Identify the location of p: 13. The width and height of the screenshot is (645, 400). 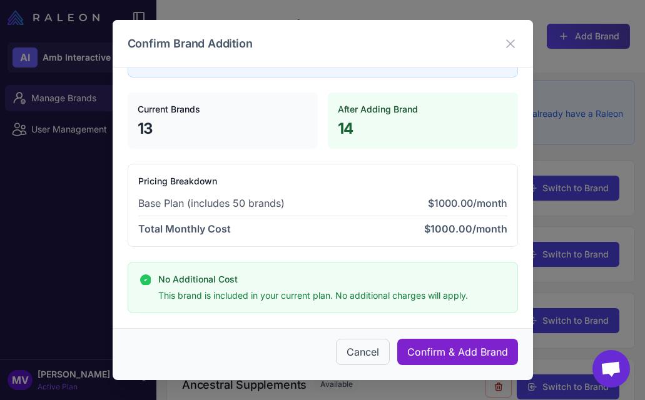
(223, 129).